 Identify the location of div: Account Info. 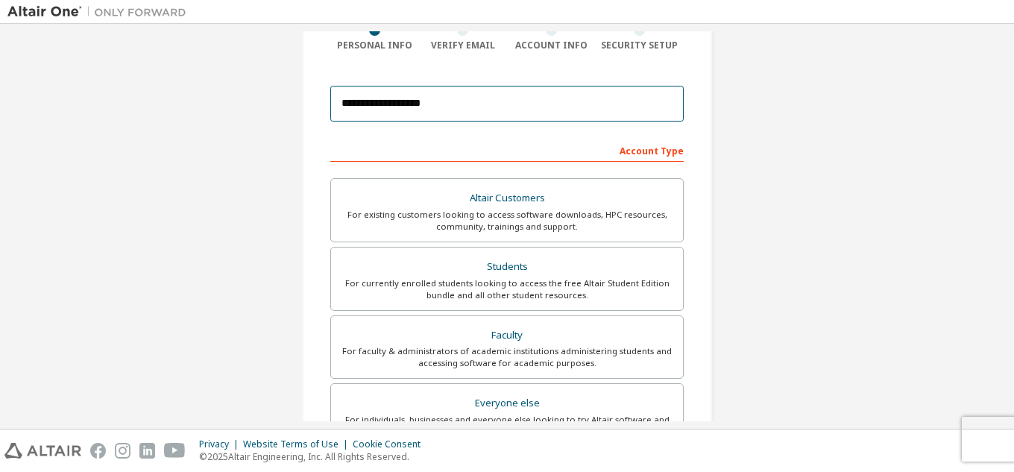
(551, 45).